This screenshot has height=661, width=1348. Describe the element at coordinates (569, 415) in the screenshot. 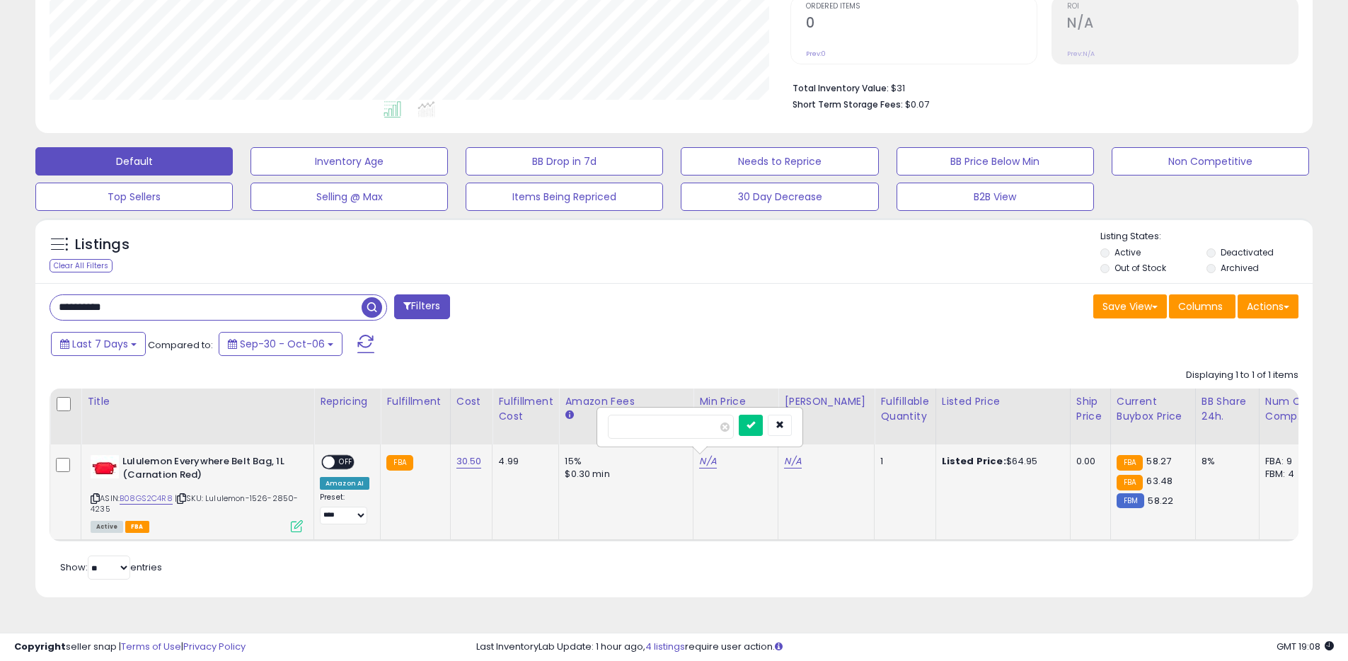

I see `small: Amazon Fees.` at that location.